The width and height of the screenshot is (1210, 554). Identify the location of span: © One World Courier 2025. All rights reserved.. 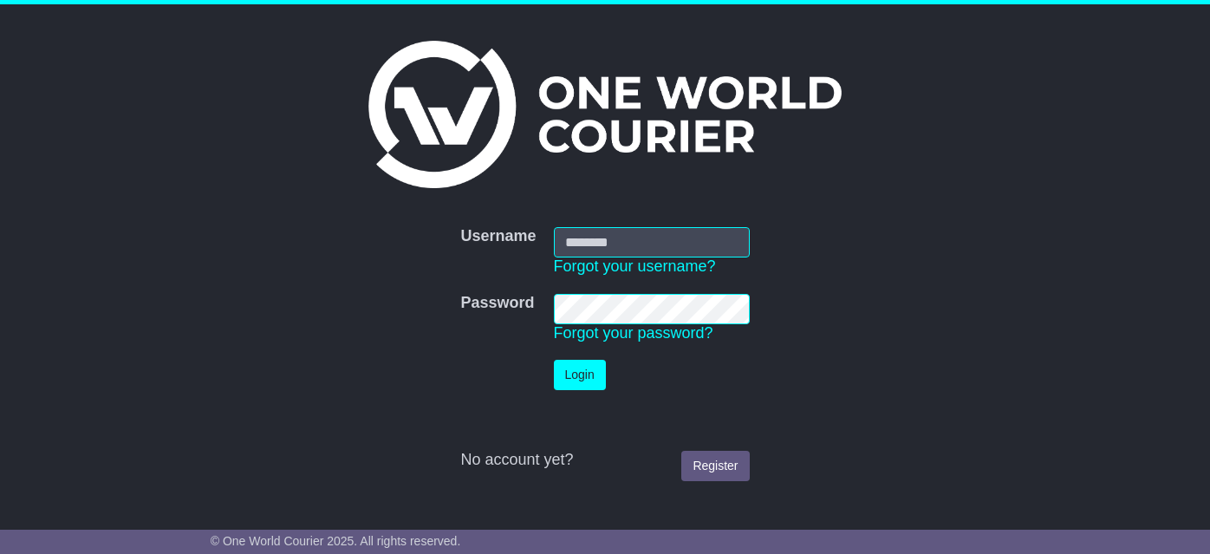
(335, 541).